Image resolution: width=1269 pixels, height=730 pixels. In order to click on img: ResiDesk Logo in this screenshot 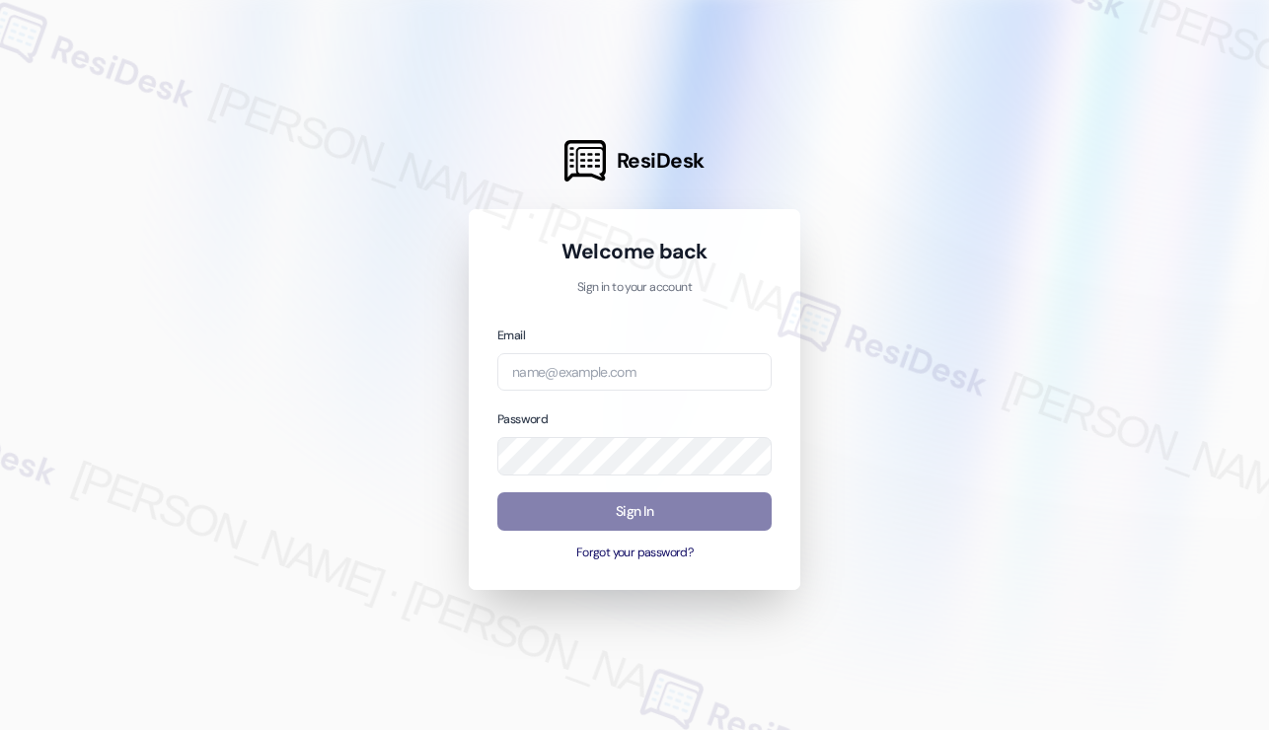, I will do `click(585, 161)`.